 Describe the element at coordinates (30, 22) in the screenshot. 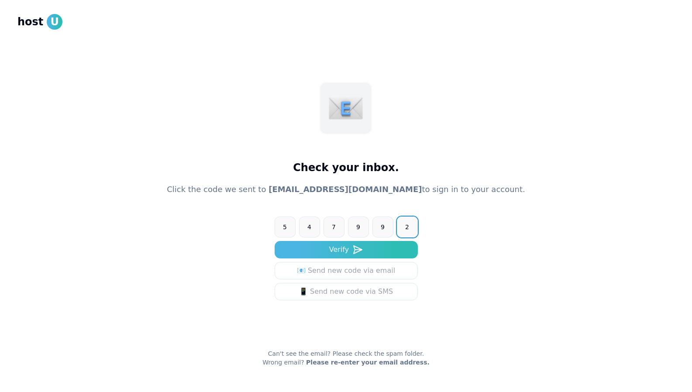

I see `span: host` at that location.